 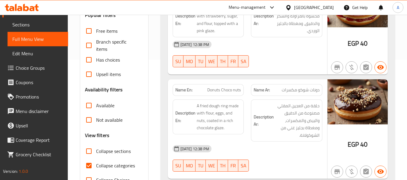 I want to click on span: Available, so click(x=105, y=106).